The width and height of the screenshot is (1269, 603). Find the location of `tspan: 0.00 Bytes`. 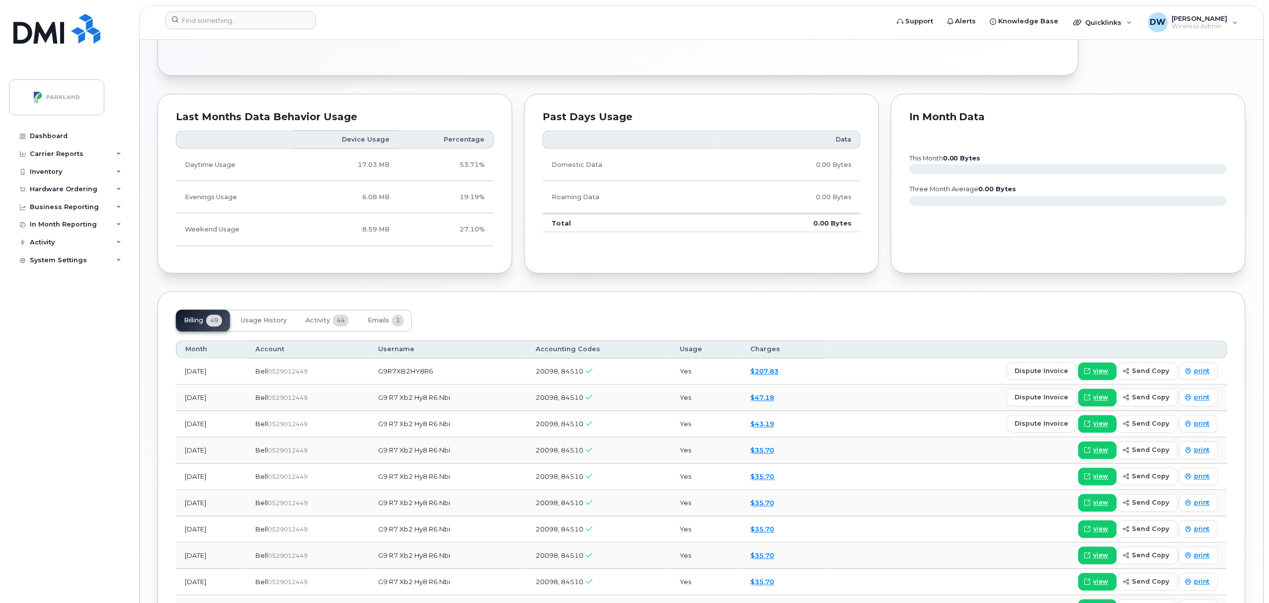

tspan: 0.00 Bytes is located at coordinates (998, 189).